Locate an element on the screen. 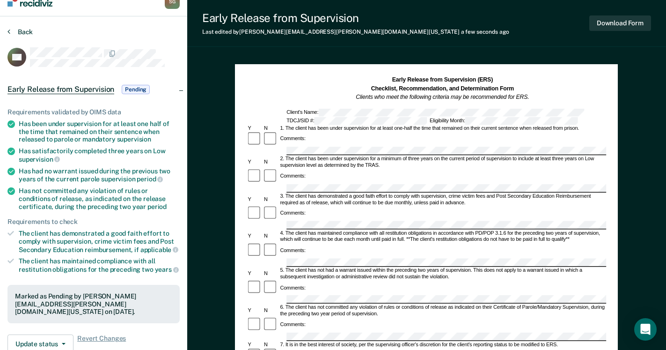 The image size is (666, 350). div: 5. The client has not had a warrant issued within the preceding two years of supervision. This do... is located at coordinates (443, 274).